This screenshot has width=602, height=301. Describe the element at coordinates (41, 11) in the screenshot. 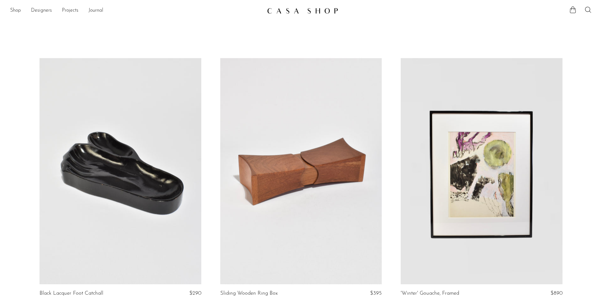

I see `a: Designers` at that location.